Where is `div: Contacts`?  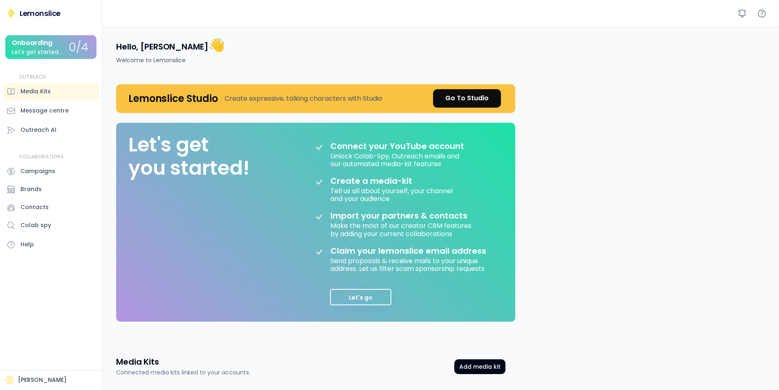
div: Contacts is located at coordinates (34, 207).